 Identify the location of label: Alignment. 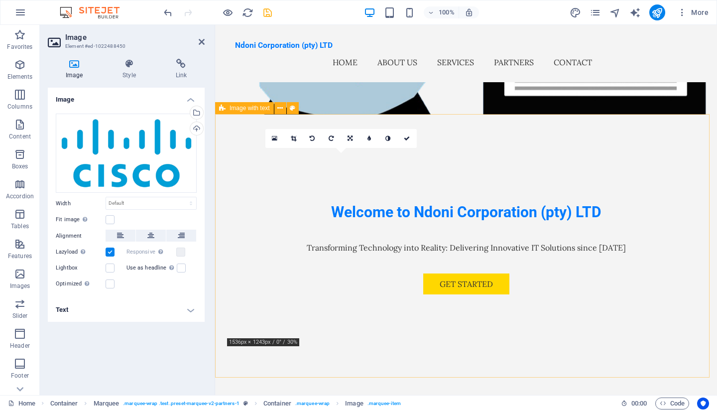
(81, 236).